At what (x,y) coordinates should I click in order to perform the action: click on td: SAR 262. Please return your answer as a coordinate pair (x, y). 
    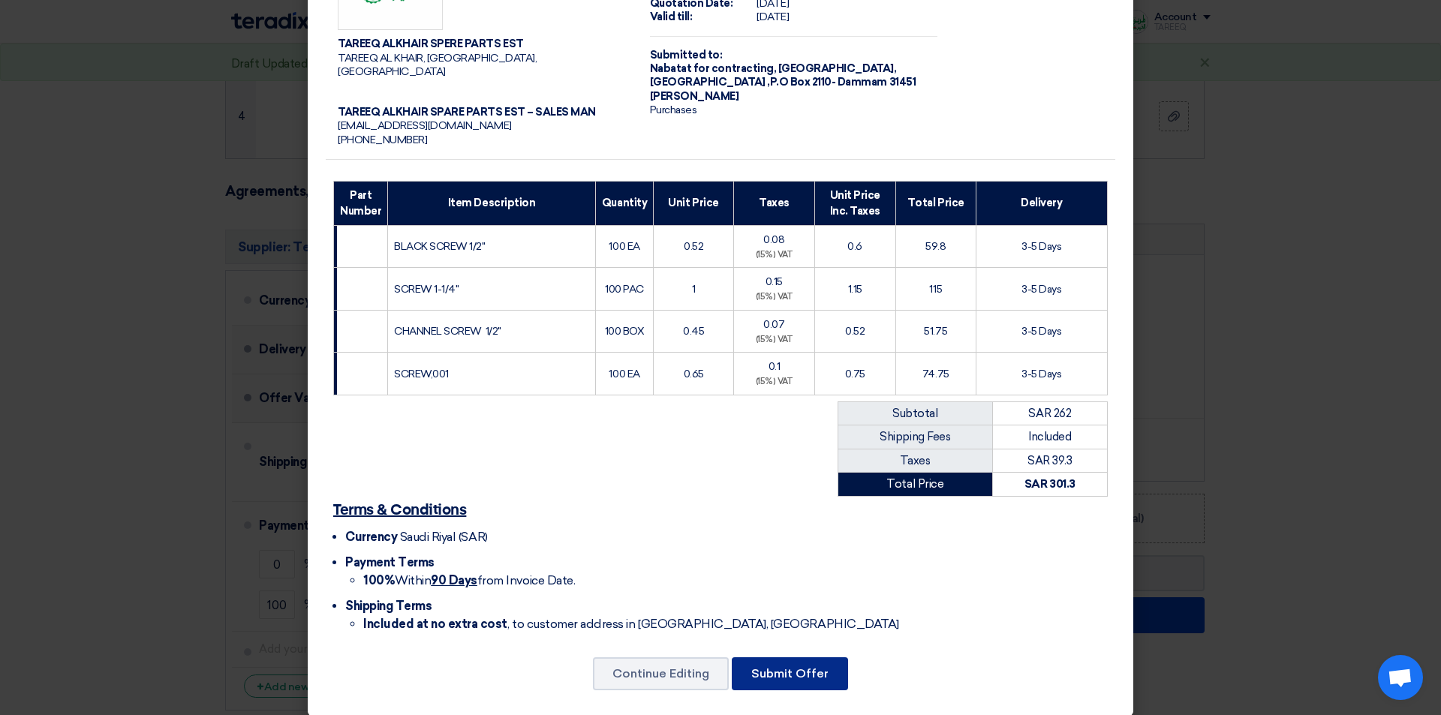
    Looking at the image, I should click on (1049, 414).